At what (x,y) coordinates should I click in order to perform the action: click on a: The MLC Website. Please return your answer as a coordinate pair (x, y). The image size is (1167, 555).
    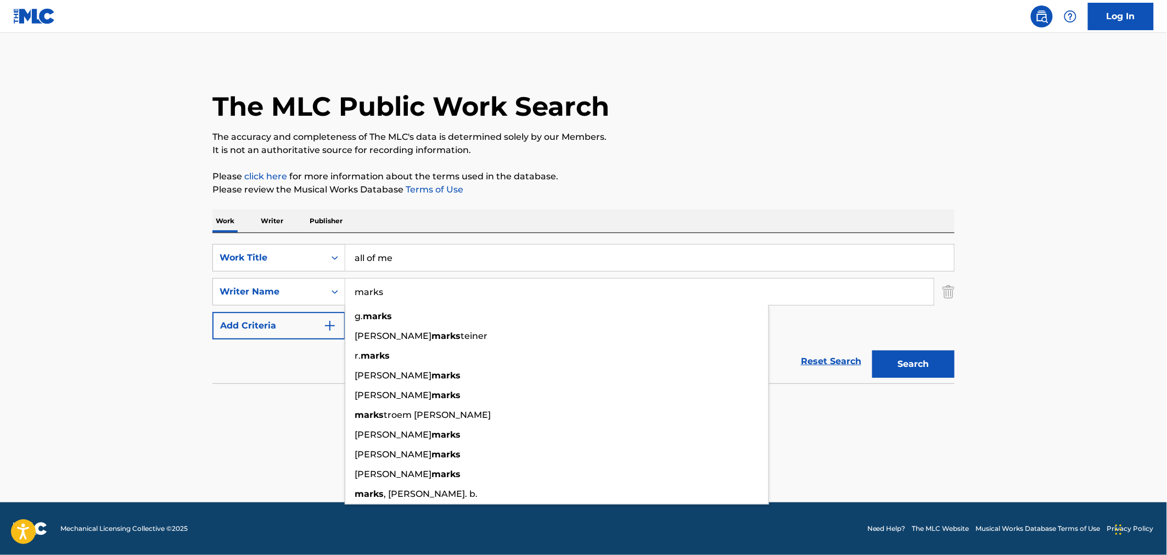
    Looking at the image, I should click on (941, 529).